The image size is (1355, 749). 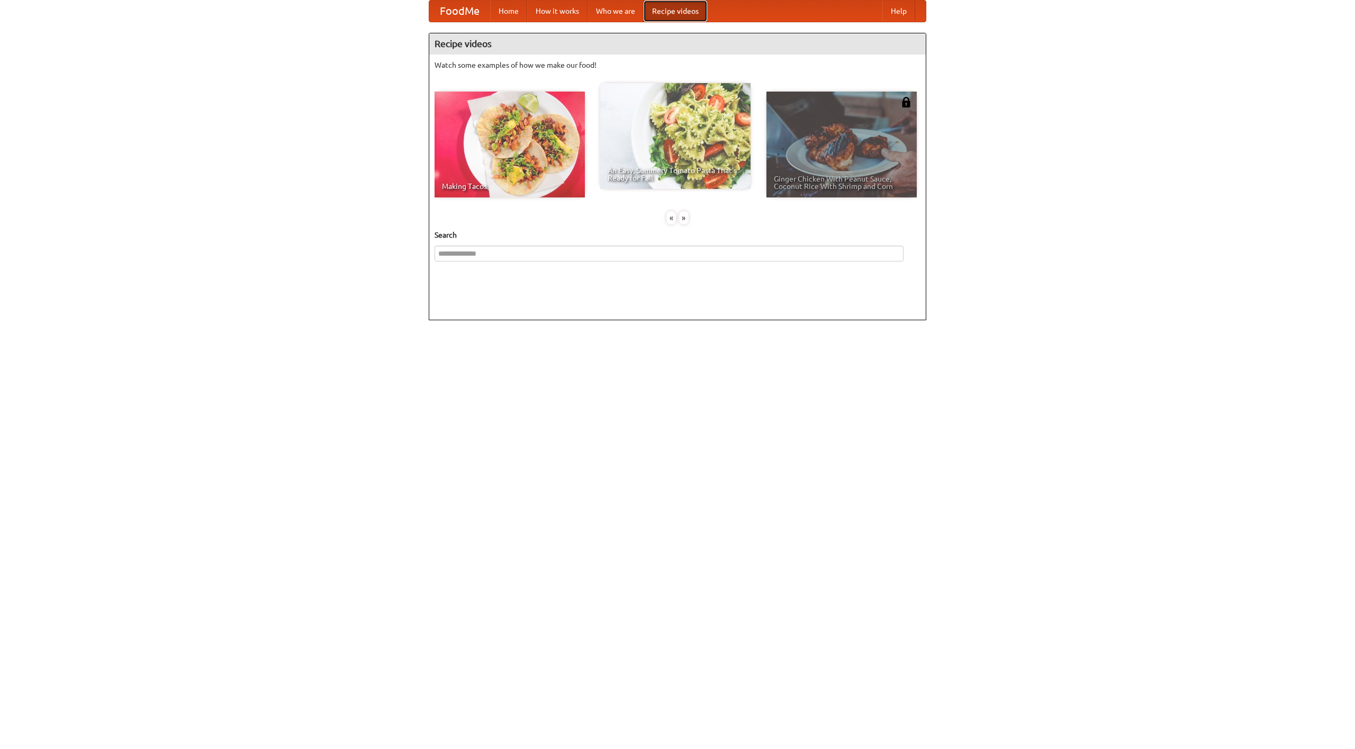 I want to click on img: 483408.png, so click(x=906, y=102).